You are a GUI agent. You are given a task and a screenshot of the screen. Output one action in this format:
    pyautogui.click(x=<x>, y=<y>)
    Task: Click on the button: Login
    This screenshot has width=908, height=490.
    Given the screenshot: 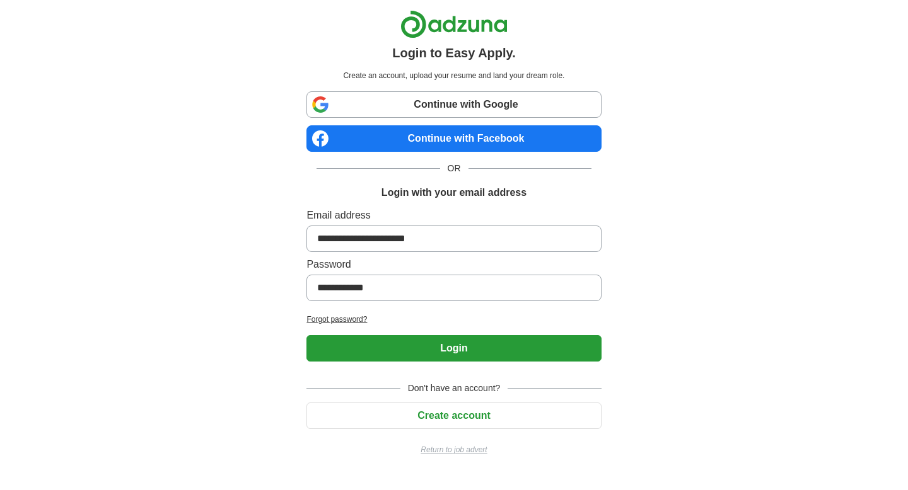 What is the action you would take?
    pyautogui.click(x=453, y=349)
    